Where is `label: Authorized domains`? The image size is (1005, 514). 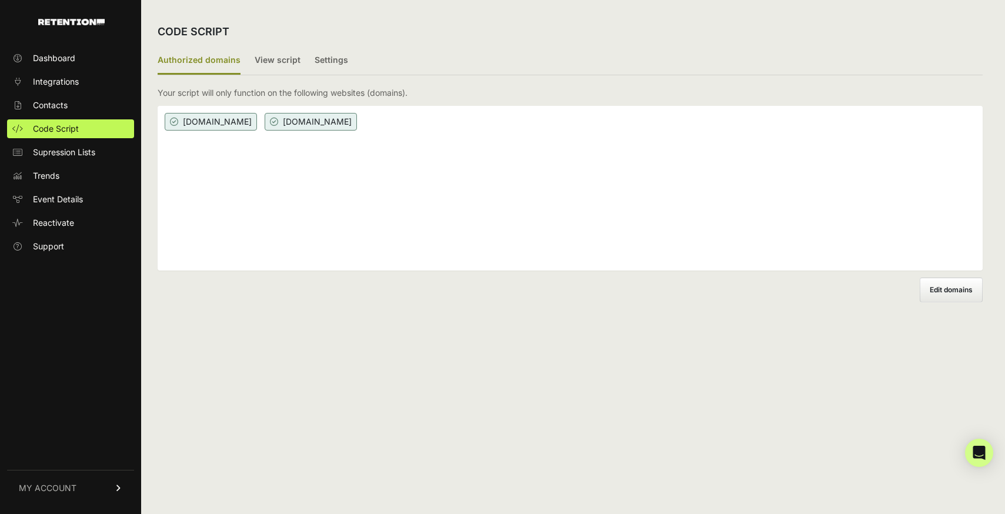
label: Authorized domains is located at coordinates (199, 61).